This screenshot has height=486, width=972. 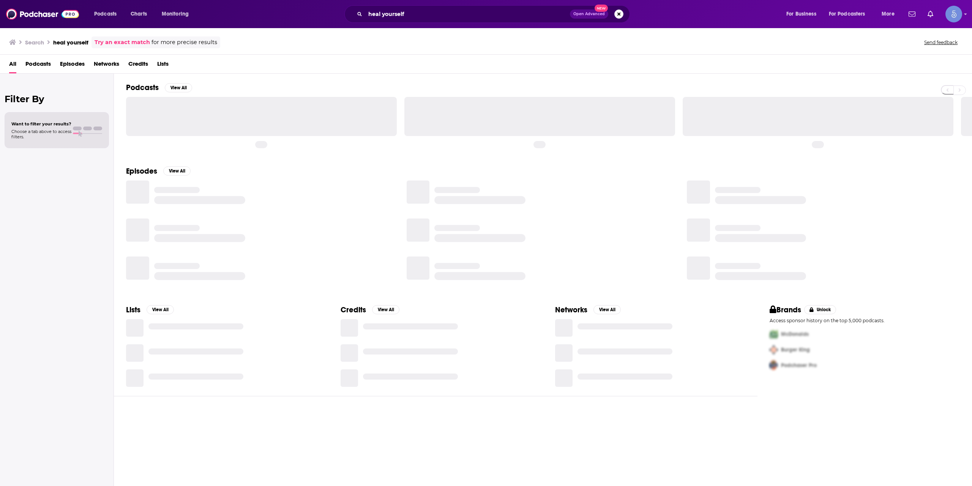 I want to click on a: Try an exact match, so click(x=122, y=42).